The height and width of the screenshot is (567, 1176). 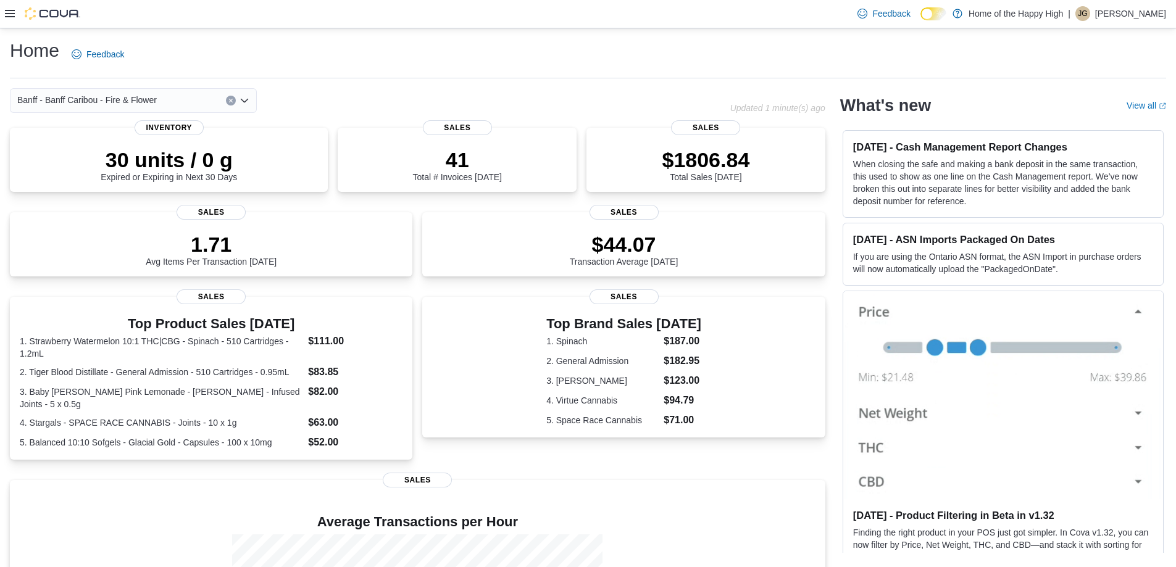 What do you see at coordinates (682, 341) in the screenshot?
I see `dd: $187.00` at bounding box center [682, 341].